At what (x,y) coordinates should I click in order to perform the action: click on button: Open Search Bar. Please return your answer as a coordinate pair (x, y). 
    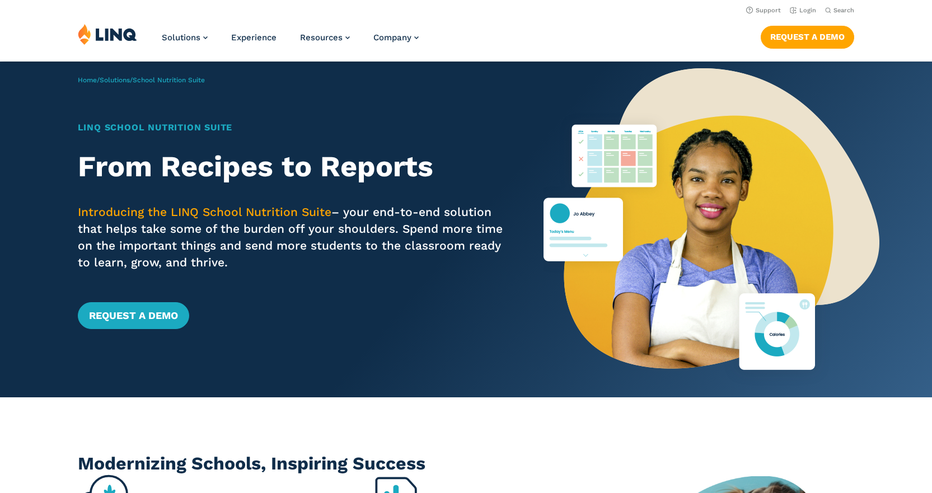
    Looking at the image, I should click on (840, 10).